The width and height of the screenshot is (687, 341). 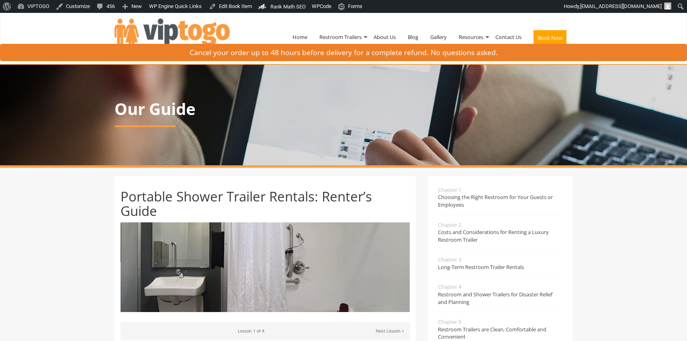 What do you see at coordinates (340, 37) in the screenshot?
I see `a: Restroom Trailers` at bounding box center [340, 37].